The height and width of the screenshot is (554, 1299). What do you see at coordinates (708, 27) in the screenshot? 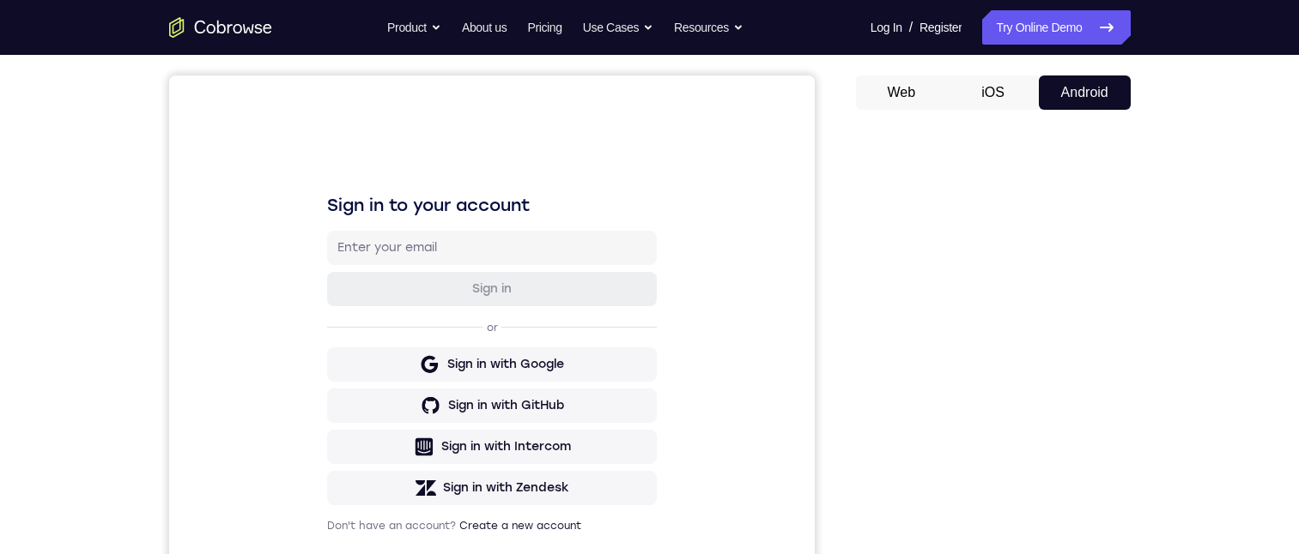
I see `button: Resources` at bounding box center [708, 27].